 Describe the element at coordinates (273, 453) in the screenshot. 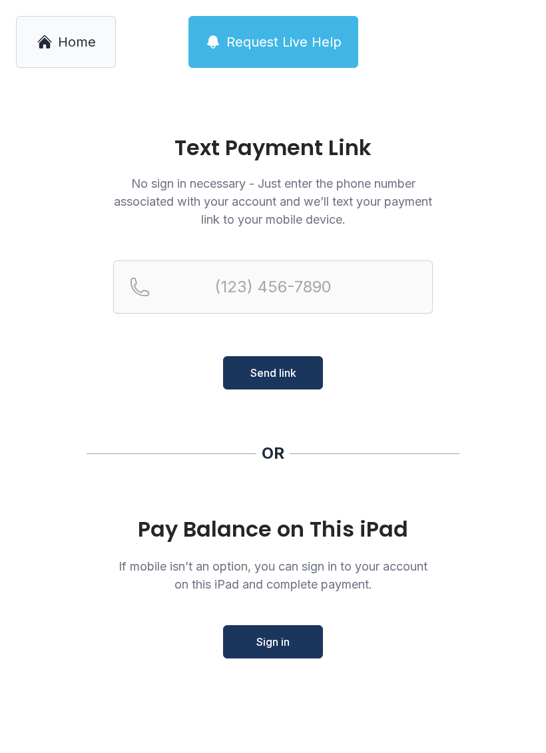

I see `div: OR` at that location.